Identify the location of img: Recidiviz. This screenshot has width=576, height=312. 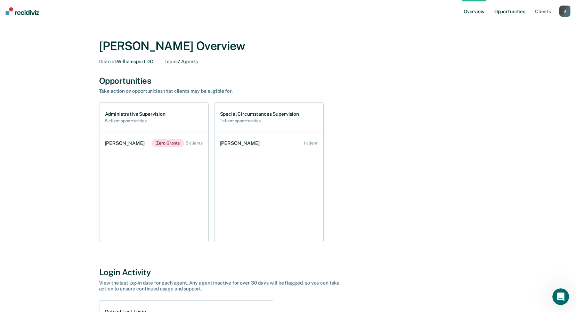
(22, 11).